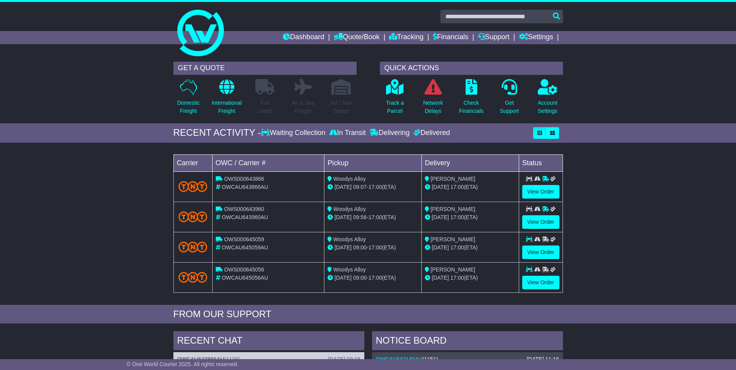 Image resolution: width=736 pixels, height=370 pixels. What do you see at coordinates (468, 342) in the screenshot?
I see `div: NOTICE BOARD` at bounding box center [468, 342].